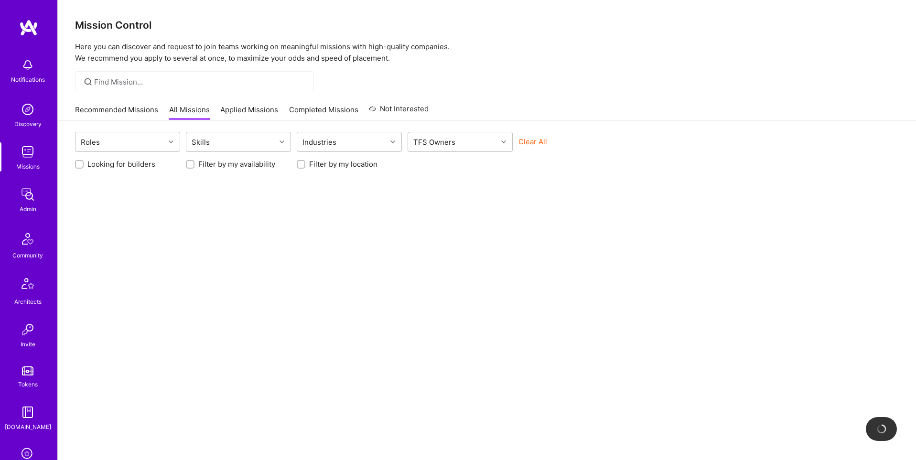 The height and width of the screenshot is (460, 916). What do you see at coordinates (121, 164) in the screenshot?
I see `label: Looking for builders` at bounding box center [121, 164].